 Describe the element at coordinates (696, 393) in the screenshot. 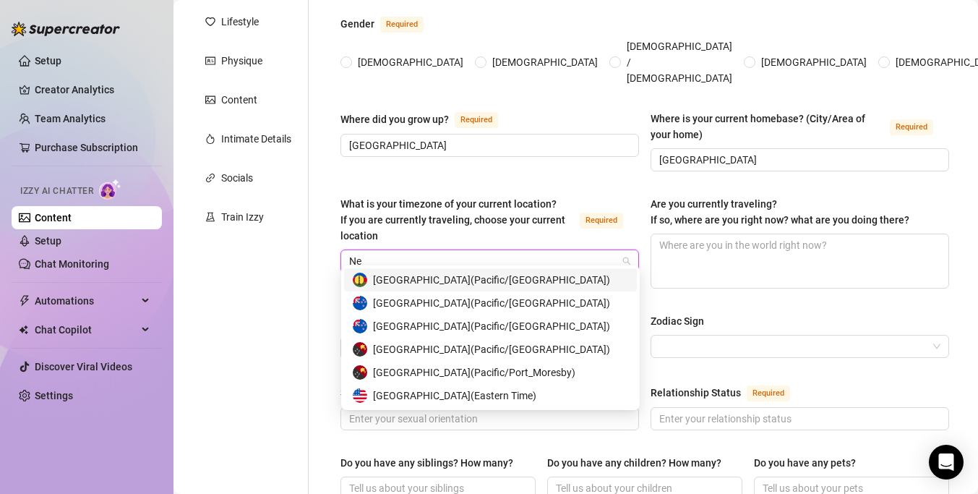

I see `div: Relationship Status` at that location.